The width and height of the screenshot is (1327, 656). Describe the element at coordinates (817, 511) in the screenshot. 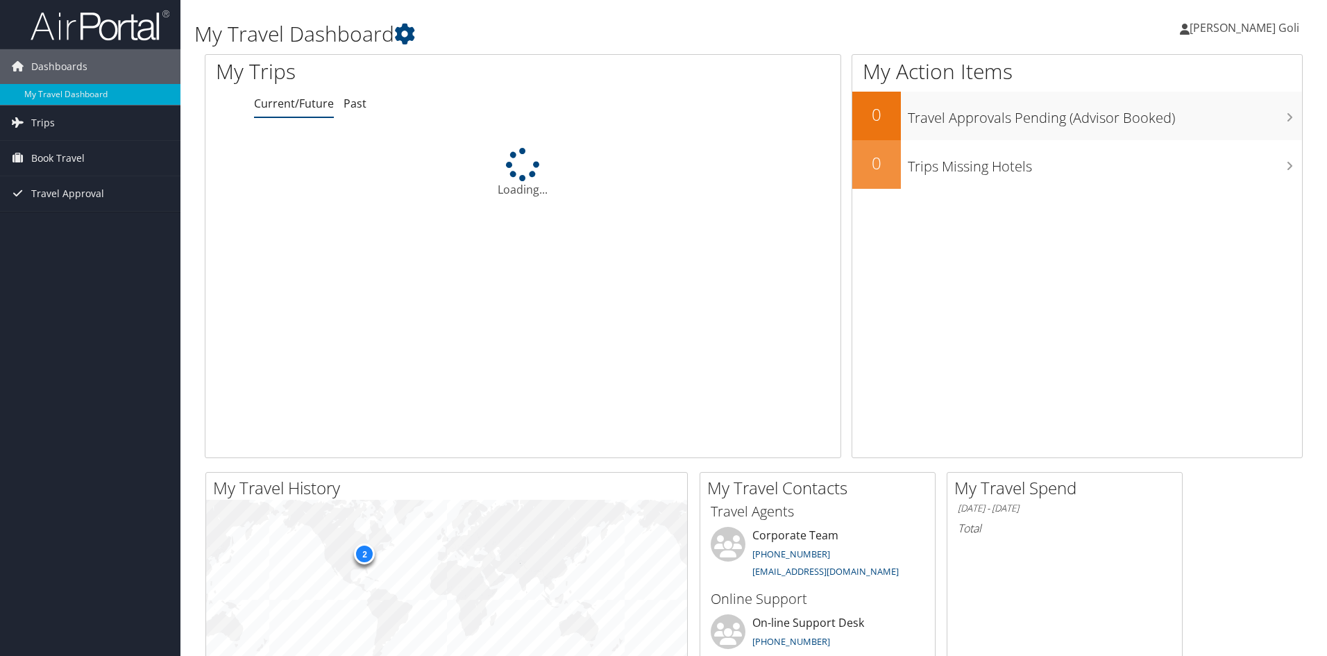

I see `h3: Travel Agents` at that location.